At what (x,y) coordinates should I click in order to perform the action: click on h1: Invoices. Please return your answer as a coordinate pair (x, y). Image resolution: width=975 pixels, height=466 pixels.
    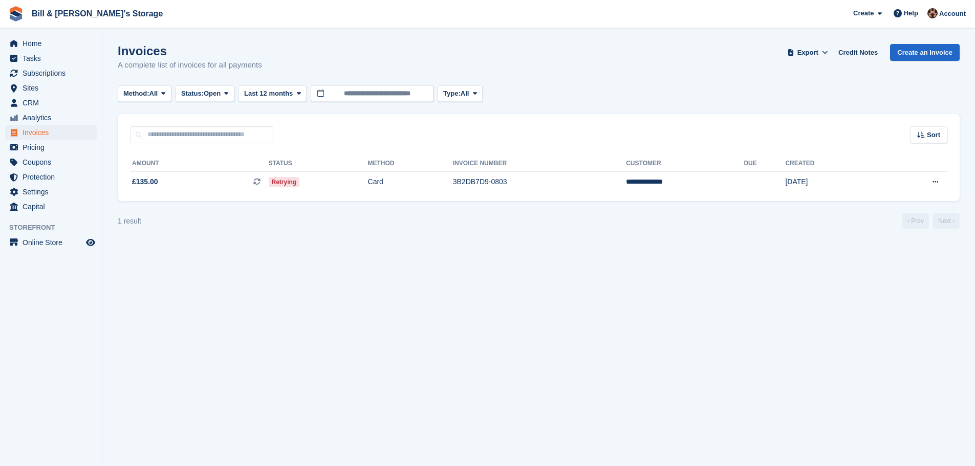
    Looking at the image, I should click on (190, 51).